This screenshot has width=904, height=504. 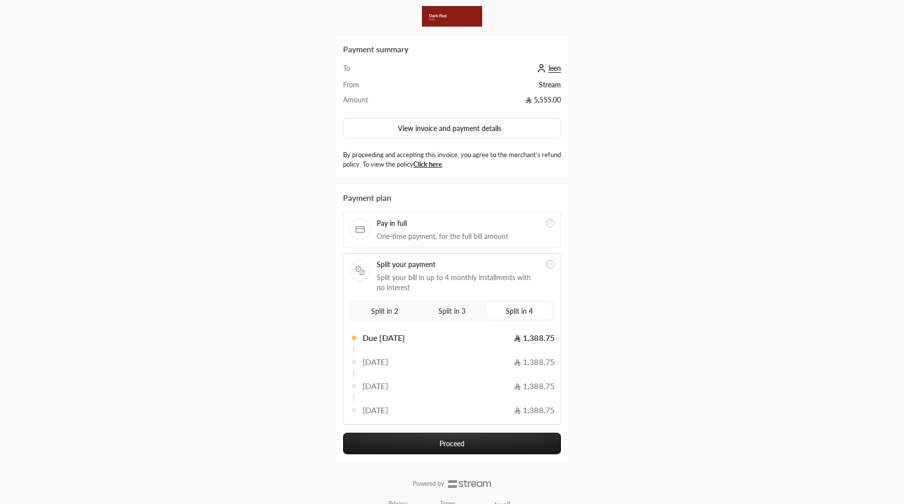 What do you see at coordinates (428, 164) in the screenshot?
I see `a: Click here` at bounding box center [428, 164].